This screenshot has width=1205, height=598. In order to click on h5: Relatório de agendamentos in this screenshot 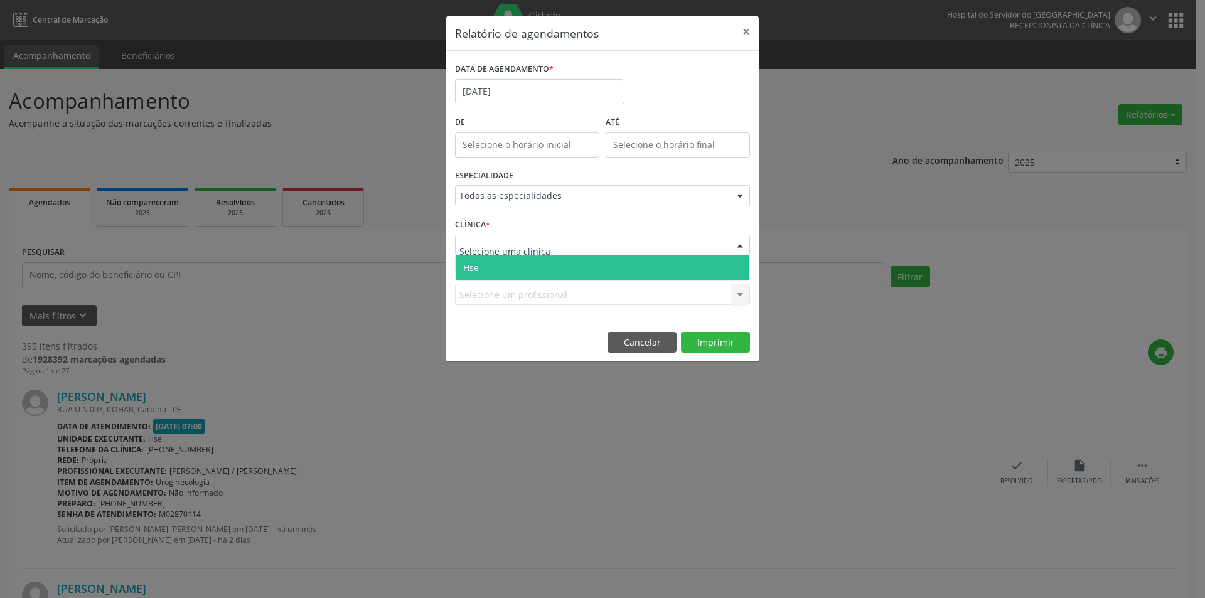, I will do `click(527, 33)`.